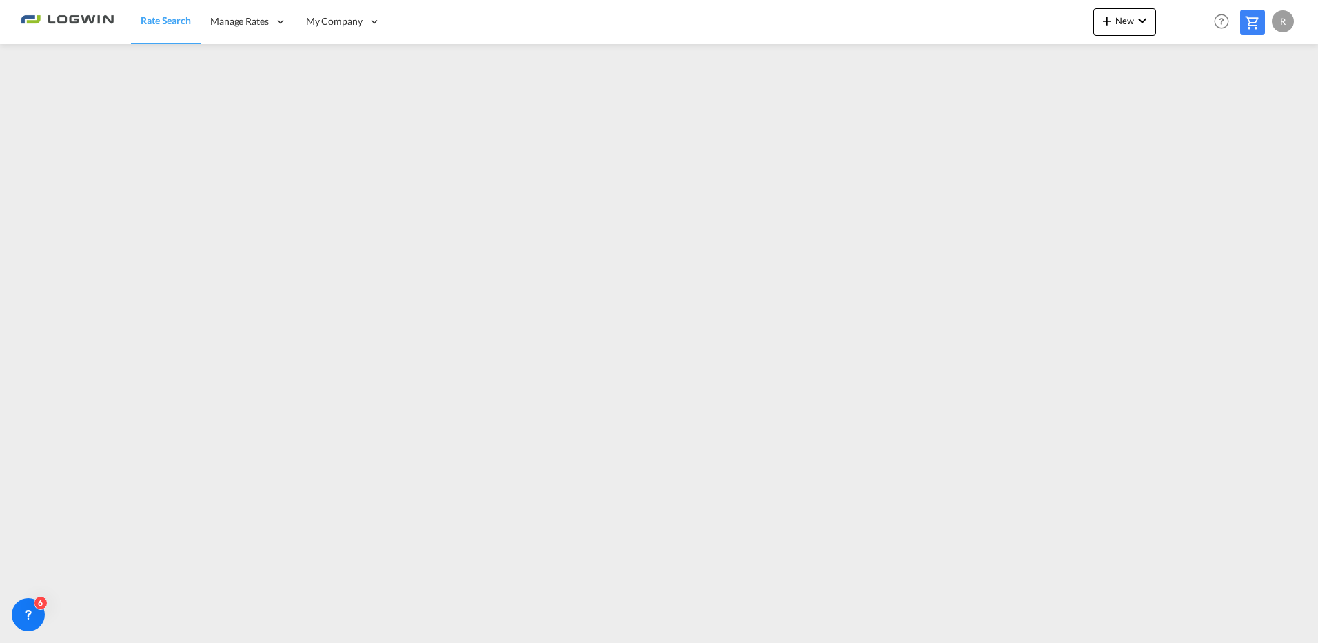 This screenshot has width=1318, height=643. What do you see at coordinates (1143, 21) in the screenshot?
I see `md-icon: icon-chevron-down` at bounding box center [1143, 21].